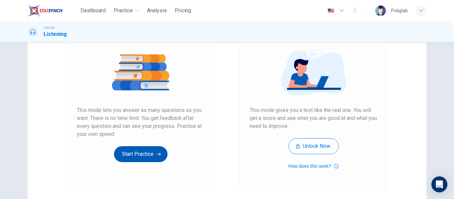 This screenshot has height=199, width=454. What do you see at coordinates (140, 154) in the screenshot?
I see `button: Start Practice` at bounding box center [140, 154].